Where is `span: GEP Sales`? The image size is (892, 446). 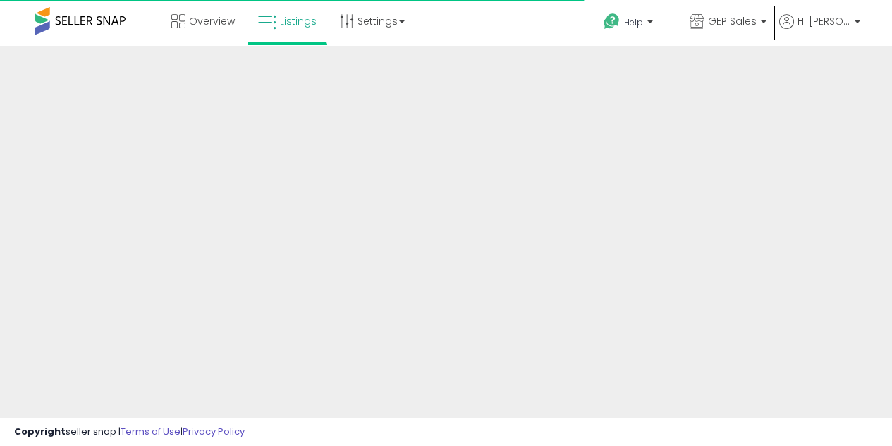
span: GEP Sales is located at coordinates (732, 21).